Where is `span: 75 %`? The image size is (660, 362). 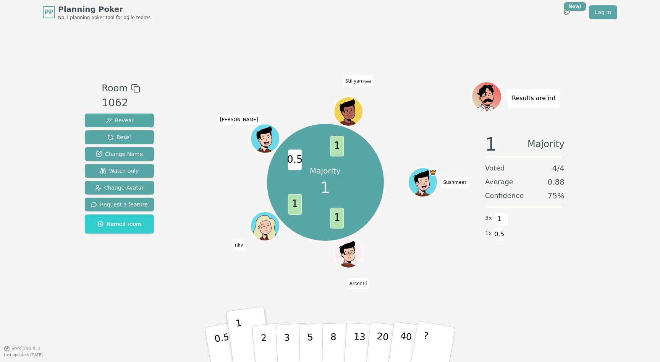 span: 75 % is located at coordinates (556, 196).